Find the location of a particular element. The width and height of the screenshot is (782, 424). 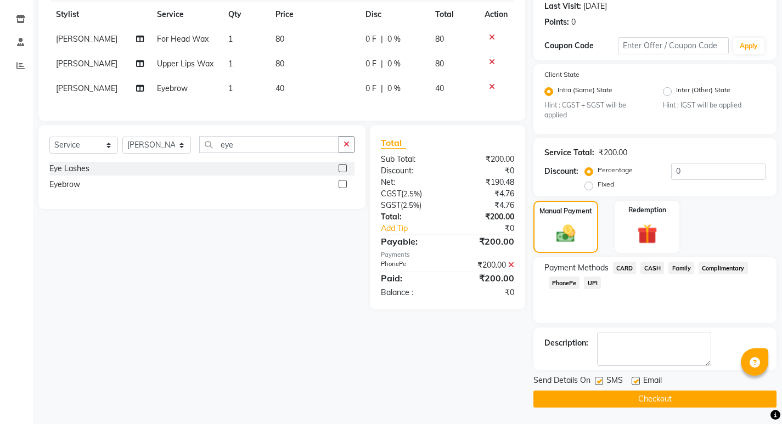

th: Action is located at coordinates (496, 14).